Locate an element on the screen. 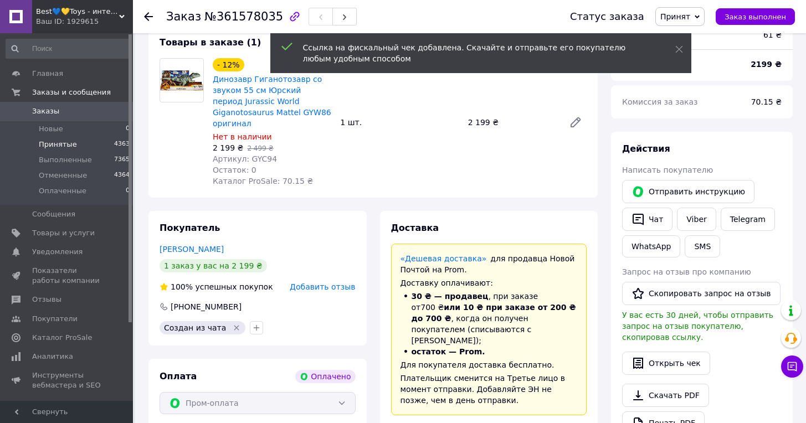  span: Управление сайтом is located at coordinates (67, 410).